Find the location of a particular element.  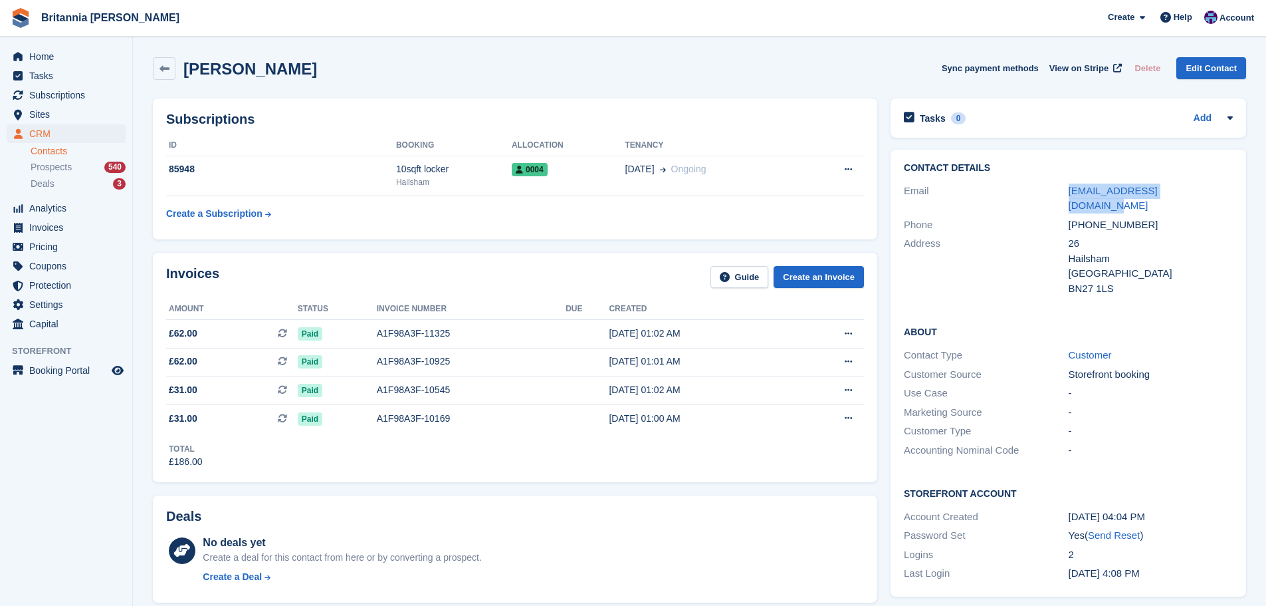

span: Protection is located at coordinates (69, 285).